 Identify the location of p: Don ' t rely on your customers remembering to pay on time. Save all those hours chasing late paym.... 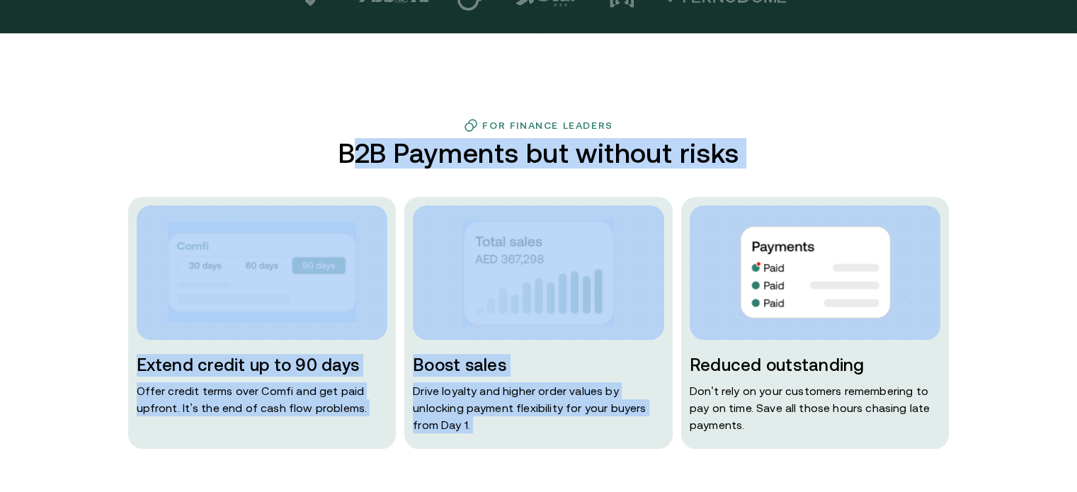
(815, 408).